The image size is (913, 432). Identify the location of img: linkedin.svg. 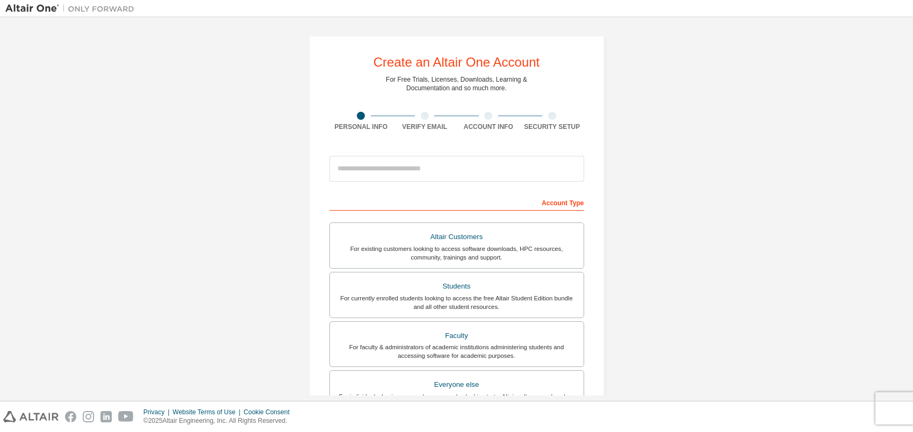
(106, 416).